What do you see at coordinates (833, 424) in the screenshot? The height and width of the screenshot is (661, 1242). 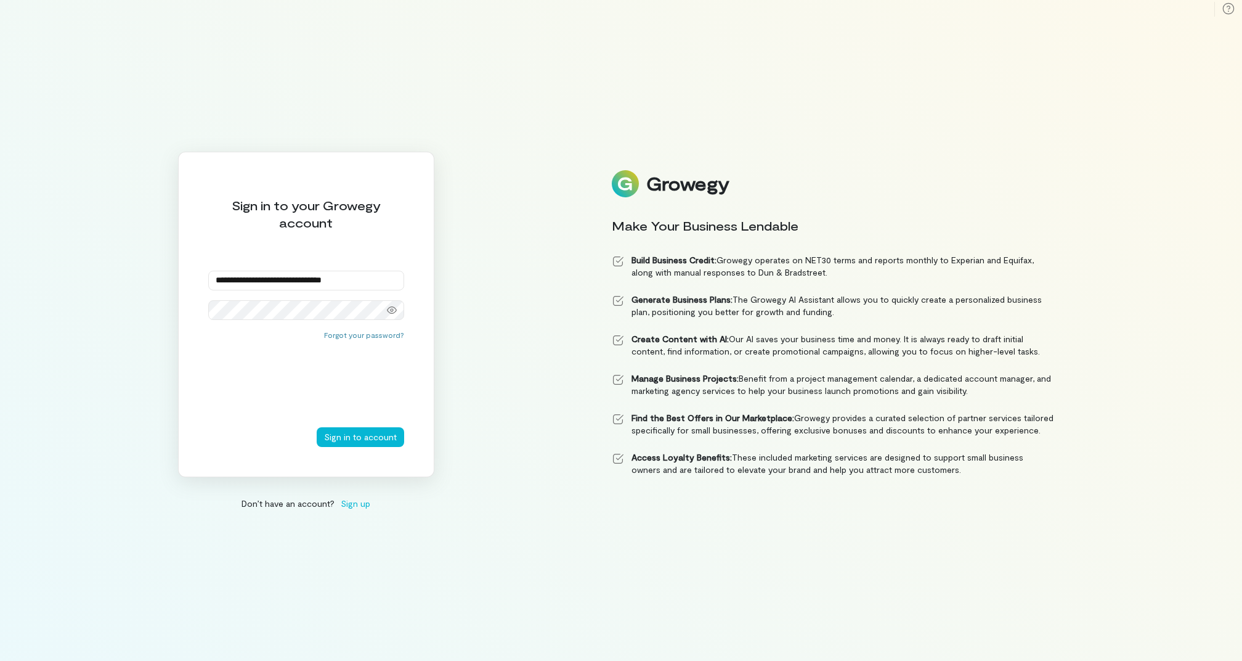 I see `li: Growegy provides a curated selection of partner services tailored specifically for small business...` at bounding box center [833, 424].